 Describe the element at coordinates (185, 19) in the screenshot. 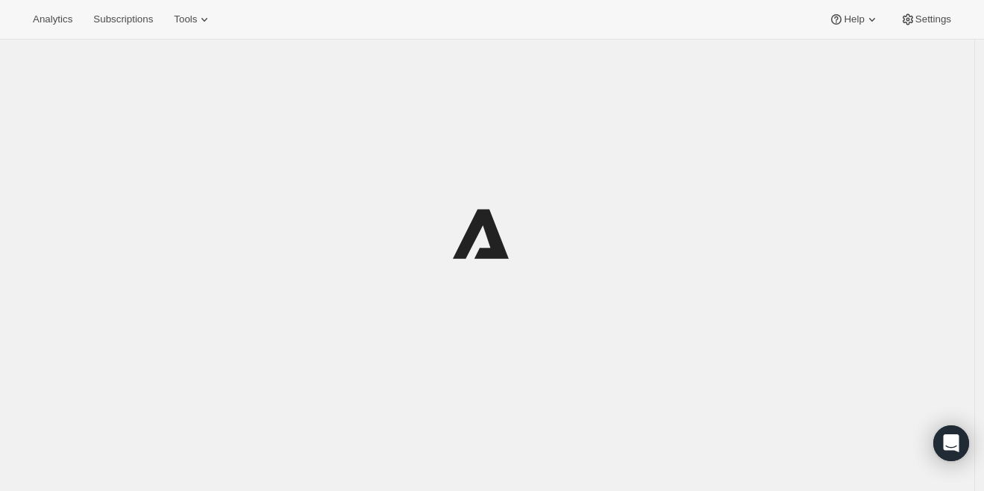

I see `span: Tools` at that location.